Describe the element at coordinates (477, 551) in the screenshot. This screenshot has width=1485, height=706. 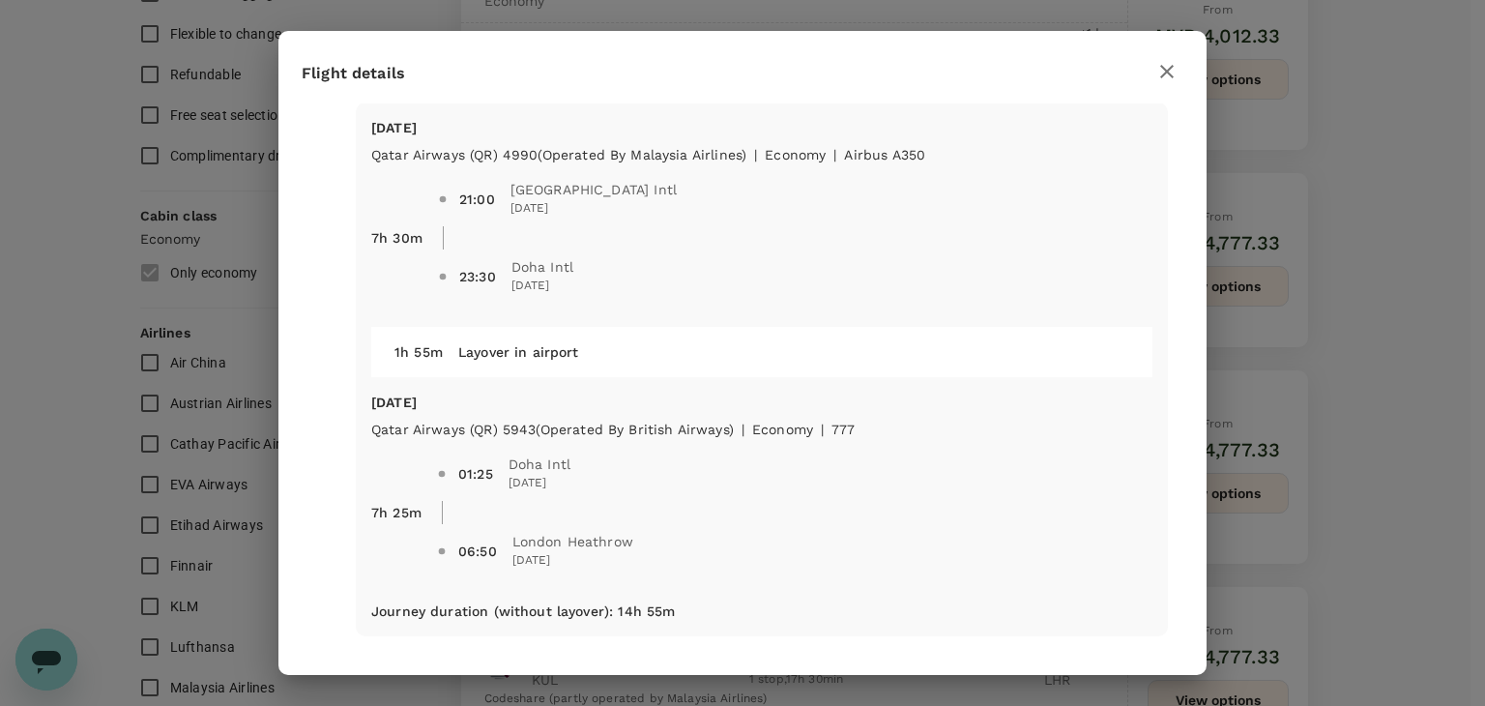
I see `div: 06:50` at that location.